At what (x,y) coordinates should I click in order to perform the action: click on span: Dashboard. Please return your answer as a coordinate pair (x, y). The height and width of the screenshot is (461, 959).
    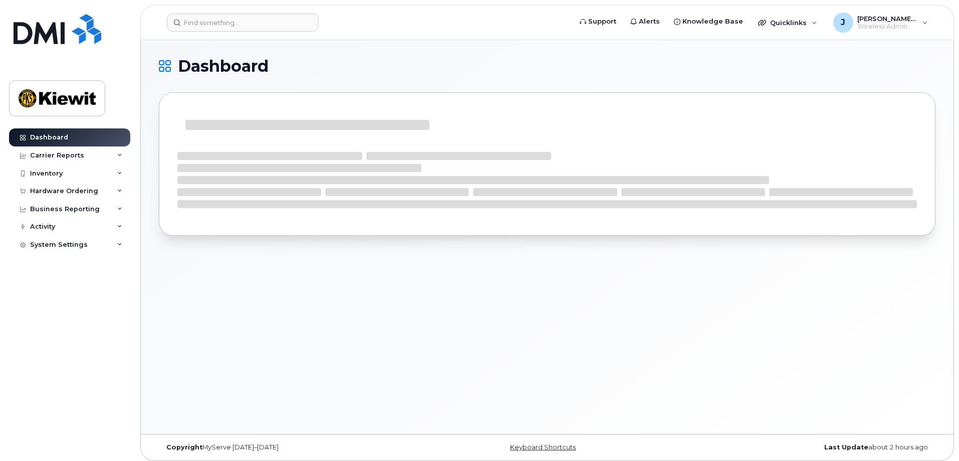
    Looking at the image, I should click on (223, 66).